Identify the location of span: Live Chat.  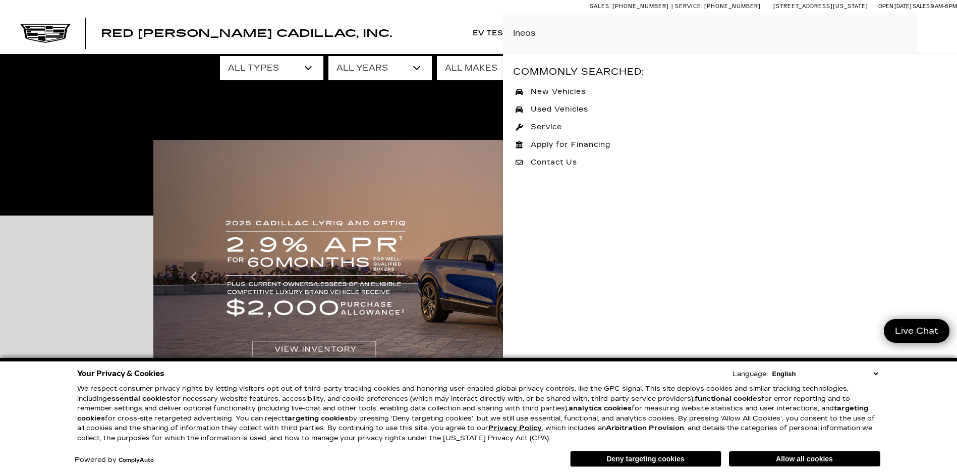
(916, 330).